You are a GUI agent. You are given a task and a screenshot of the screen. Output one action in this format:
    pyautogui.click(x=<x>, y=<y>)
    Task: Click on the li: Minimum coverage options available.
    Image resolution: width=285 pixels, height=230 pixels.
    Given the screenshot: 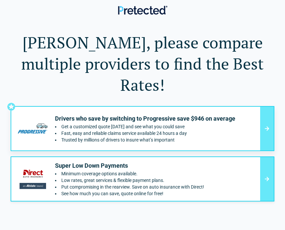 What is the action you would take?
    pyautogui.click(x=130, y=174)
    